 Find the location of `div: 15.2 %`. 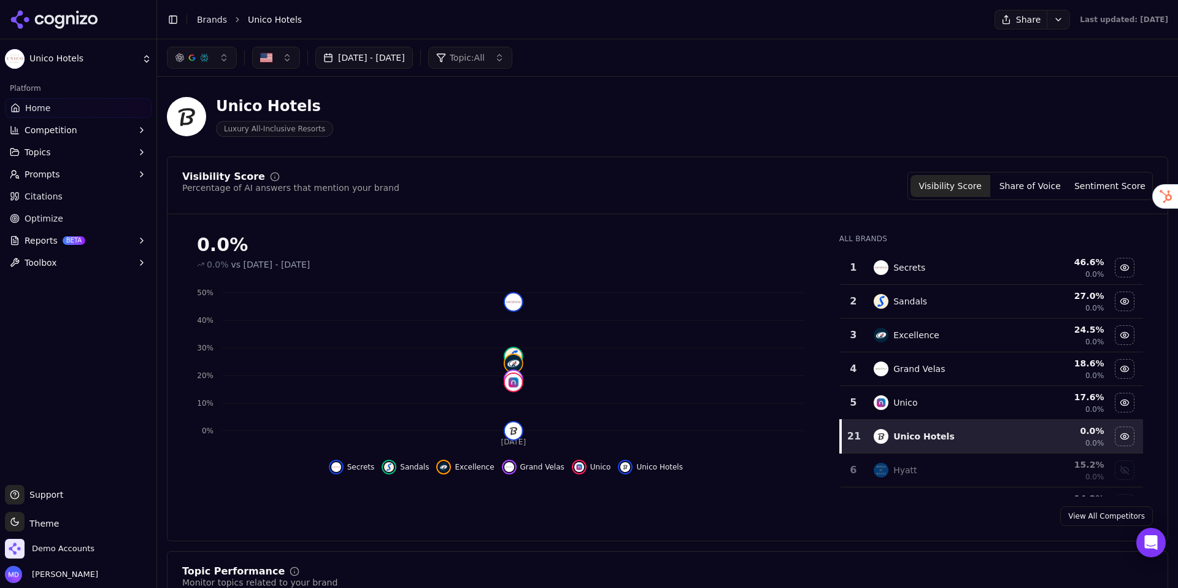

div: 15.2 % is located at coordinates (1064, 464).